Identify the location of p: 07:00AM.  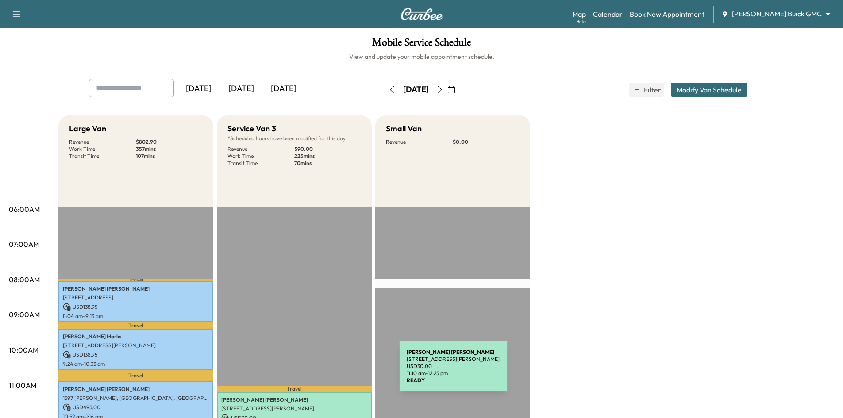
(24, 244).